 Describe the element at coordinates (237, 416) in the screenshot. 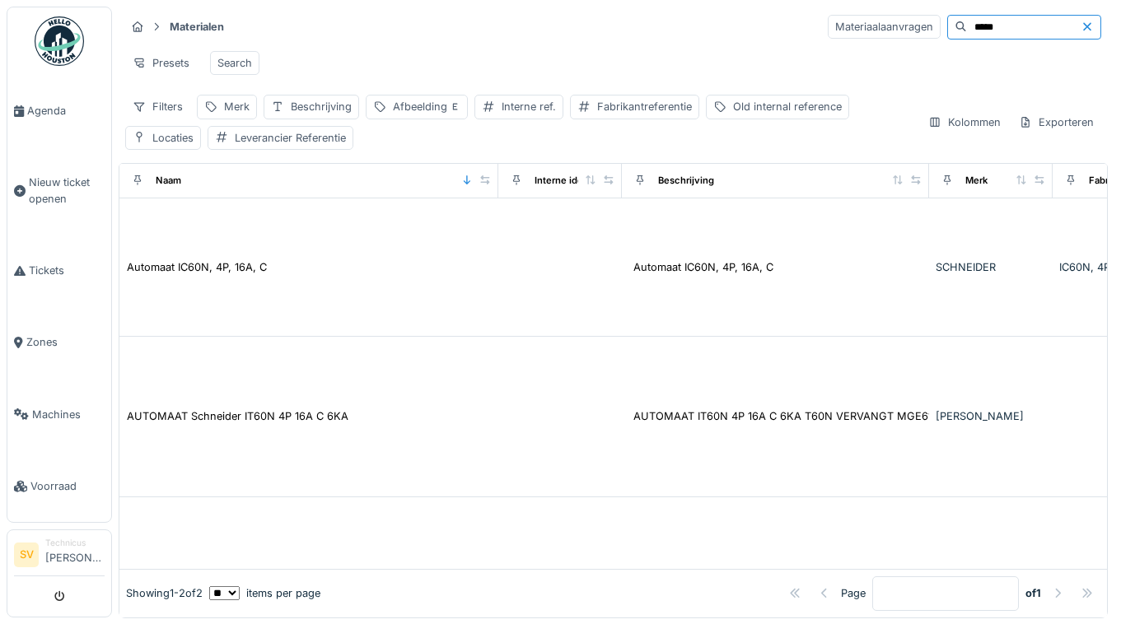

I see `div: AUTOMAAT Schneider IT60N 4P 16A C 6KA` at that location.